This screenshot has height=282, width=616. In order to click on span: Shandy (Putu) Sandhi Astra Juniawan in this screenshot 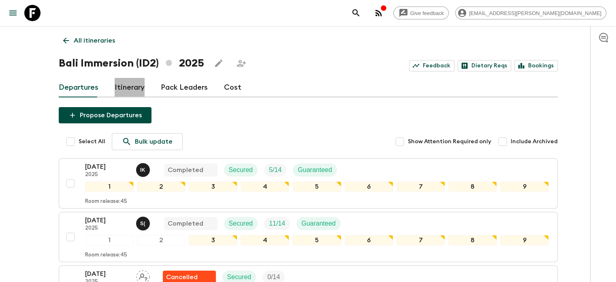, I will do `click(144, 222)`.